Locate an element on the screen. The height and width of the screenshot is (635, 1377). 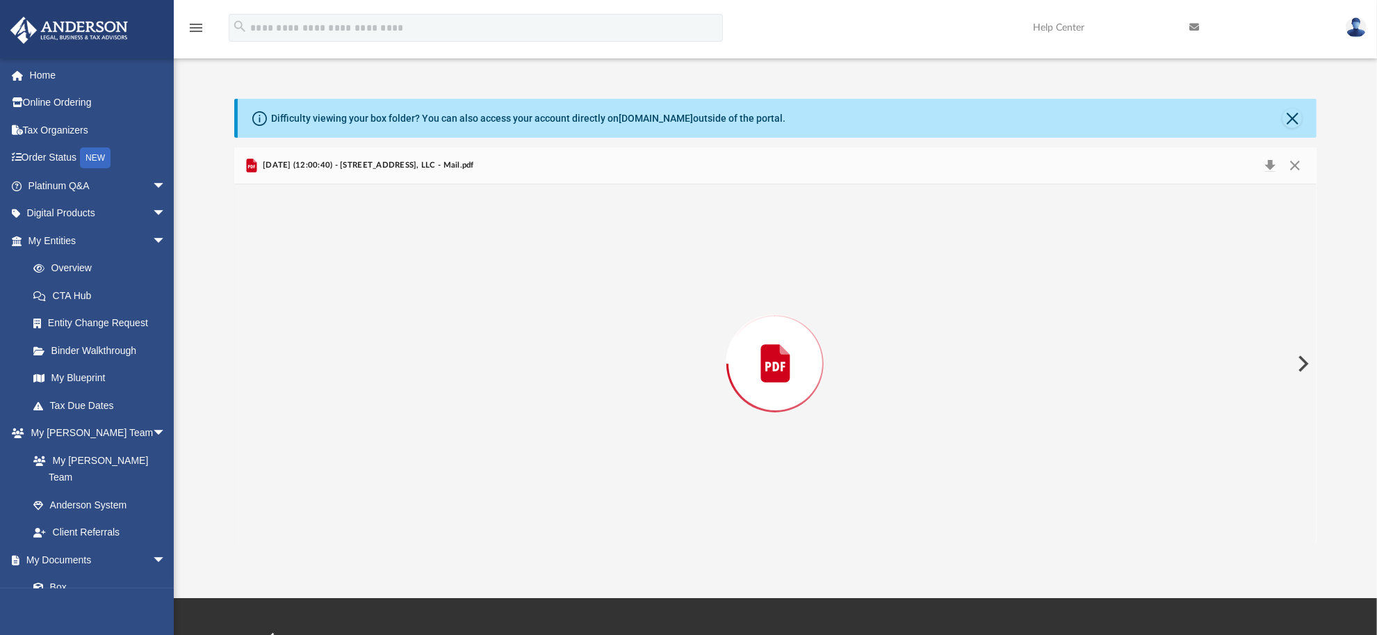
a: Platinum Q&Aarrow_drop_down is located at coordinates (98, 186).